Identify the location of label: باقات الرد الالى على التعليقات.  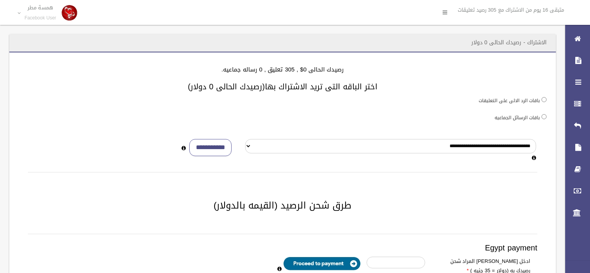
(510, 101).